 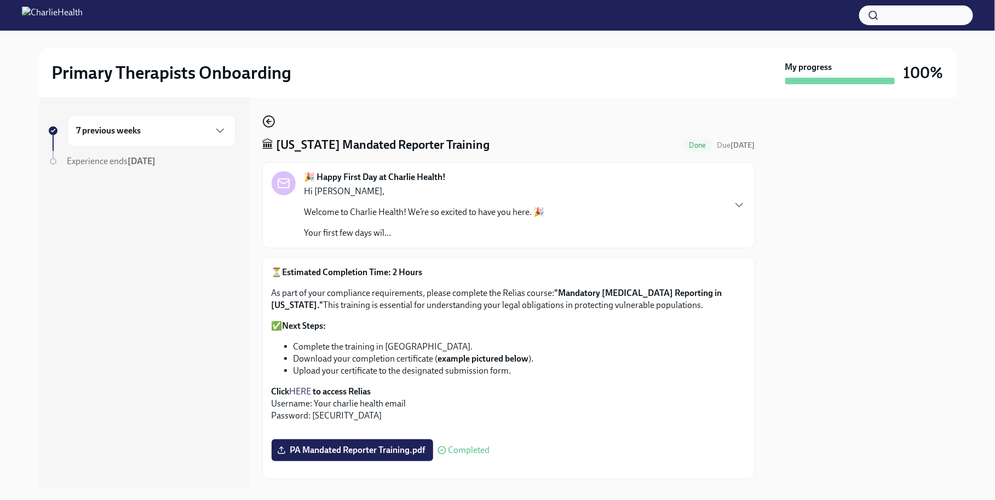 What do you see at coordinates (112, 161) in the screenshot?
I see `span: Experience ends` at bounding box center [112, 161].